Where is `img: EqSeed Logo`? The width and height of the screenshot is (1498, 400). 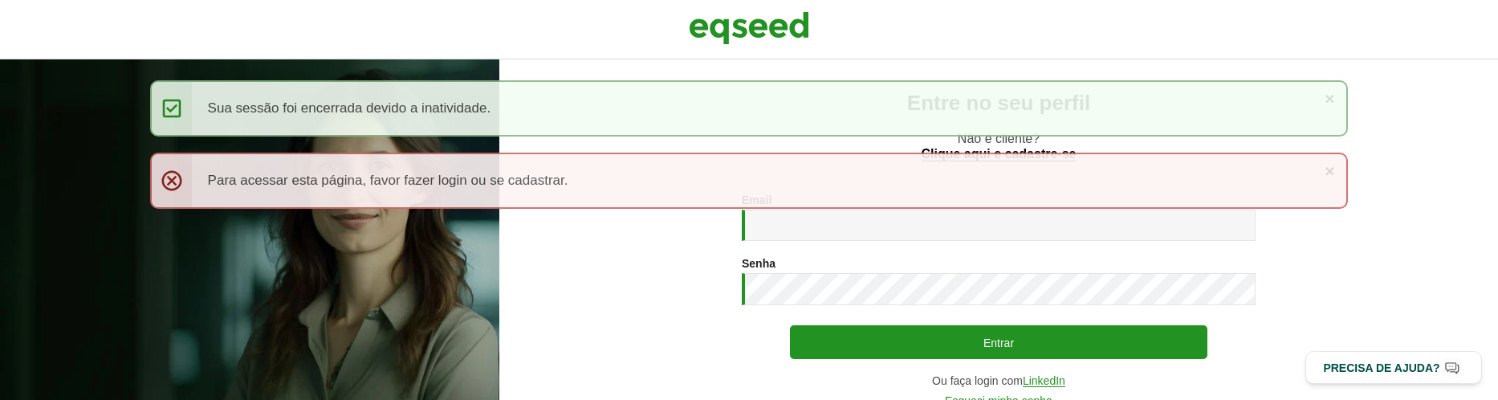 img: EqSeed Logo is located at coordinates (749, 28).